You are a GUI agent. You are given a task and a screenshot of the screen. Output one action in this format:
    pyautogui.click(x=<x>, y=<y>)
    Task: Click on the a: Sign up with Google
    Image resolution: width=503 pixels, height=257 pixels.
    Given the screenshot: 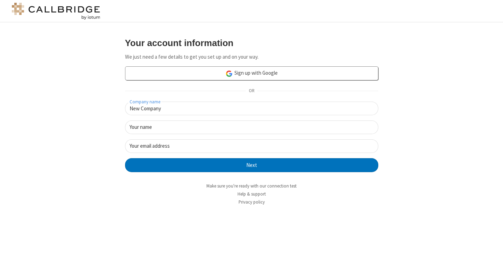 What is the action you would take?
    pyautogui.click(x=251, y=73)
    